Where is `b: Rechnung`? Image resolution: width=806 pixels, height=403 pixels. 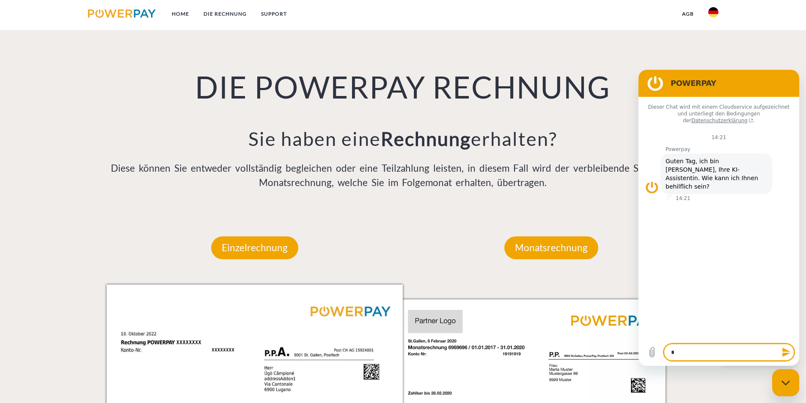
b: Rechnung is located at coordinates (426, 139).